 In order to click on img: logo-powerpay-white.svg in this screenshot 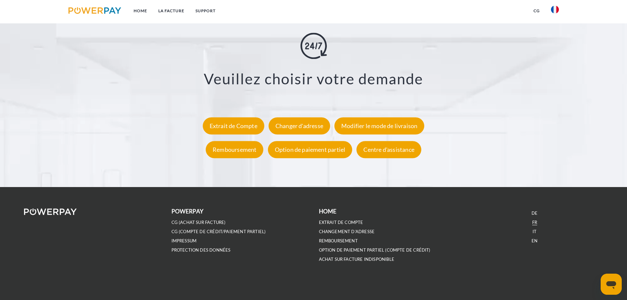, I will do `click(50, 212)`.